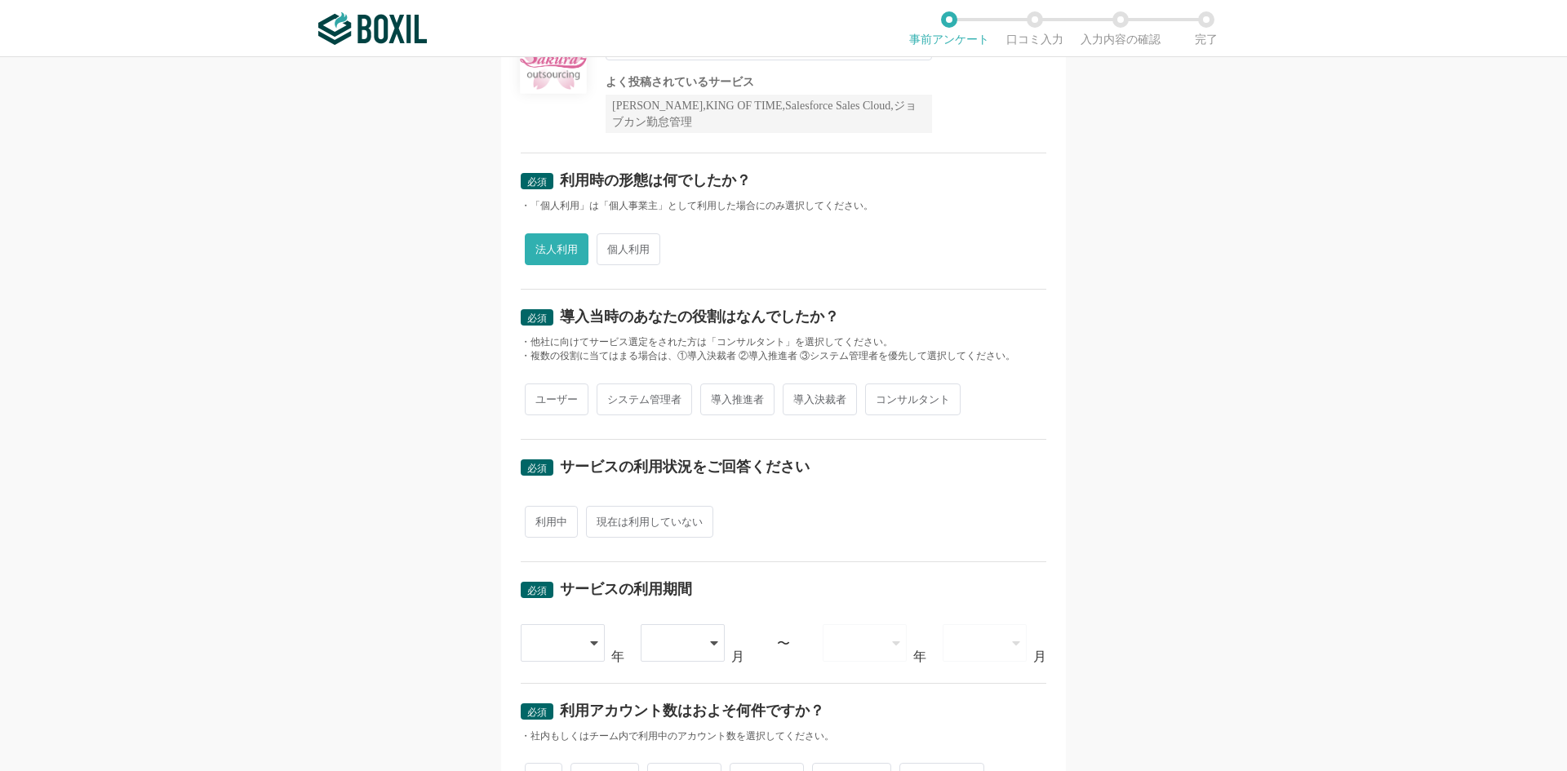 The height and width of the screenshot is (771, 1567). I want to click on img: ボクシルSaaS_ロゴ, so click(372, 29).